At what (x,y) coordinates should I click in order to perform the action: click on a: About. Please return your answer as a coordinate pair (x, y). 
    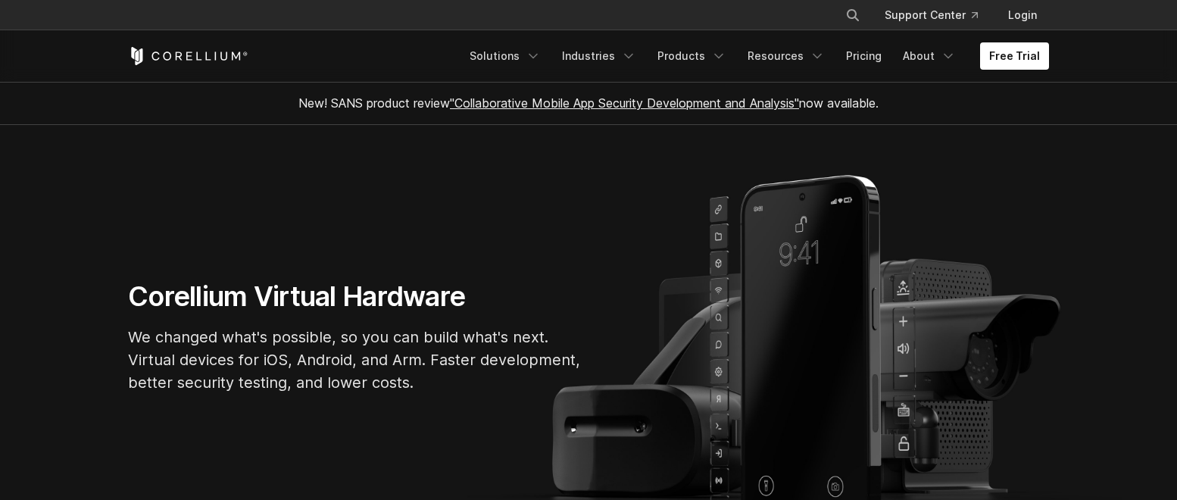
    Looking at the image, I should click on (929, 56).